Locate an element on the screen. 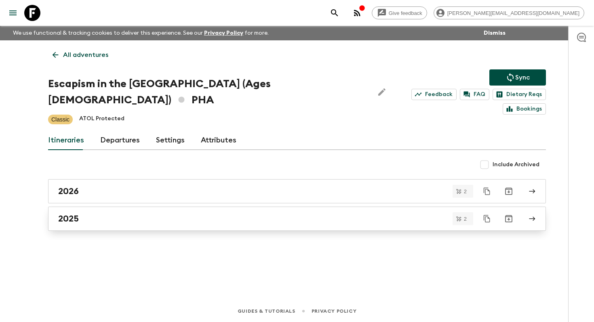 Image resolution: width=594 pixels, height=322 pixels. p: We use functional & tracking cookies to deliver this experience. See our for more. is located at coordinates (141, 33).